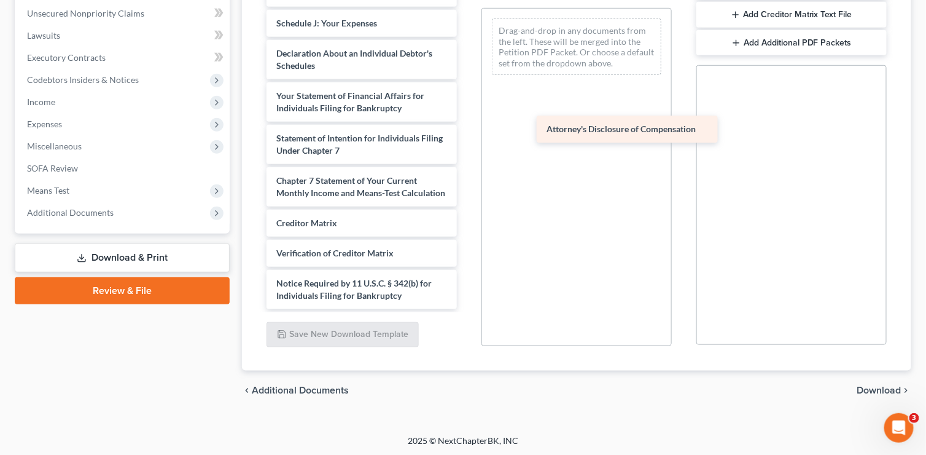 The height and width of the screenshot is (455, 926). What do you see at coordinates (44, 35) in the screenshot?
I see `span: Lawsuits` at bounding box center [44, 35].